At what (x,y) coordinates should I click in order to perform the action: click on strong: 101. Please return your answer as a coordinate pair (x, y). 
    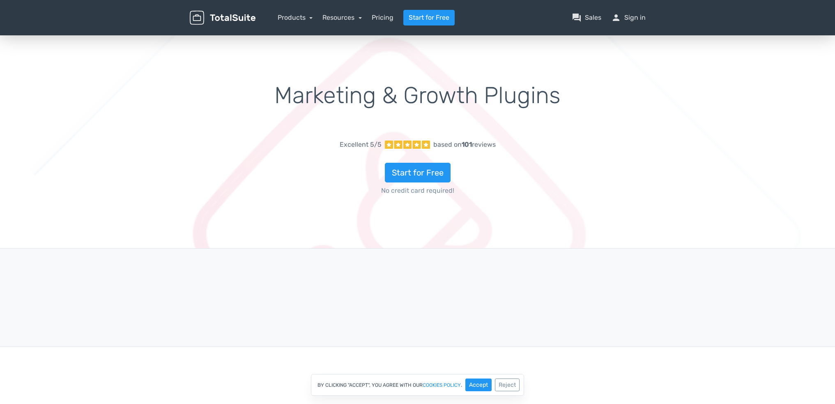
    Looking at the image, I should click on (467, 144).